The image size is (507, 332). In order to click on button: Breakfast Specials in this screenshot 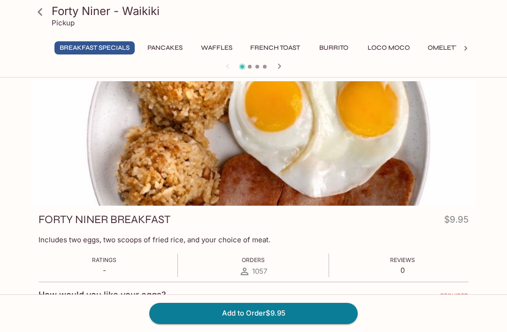, I will do `click(94, 48)`.